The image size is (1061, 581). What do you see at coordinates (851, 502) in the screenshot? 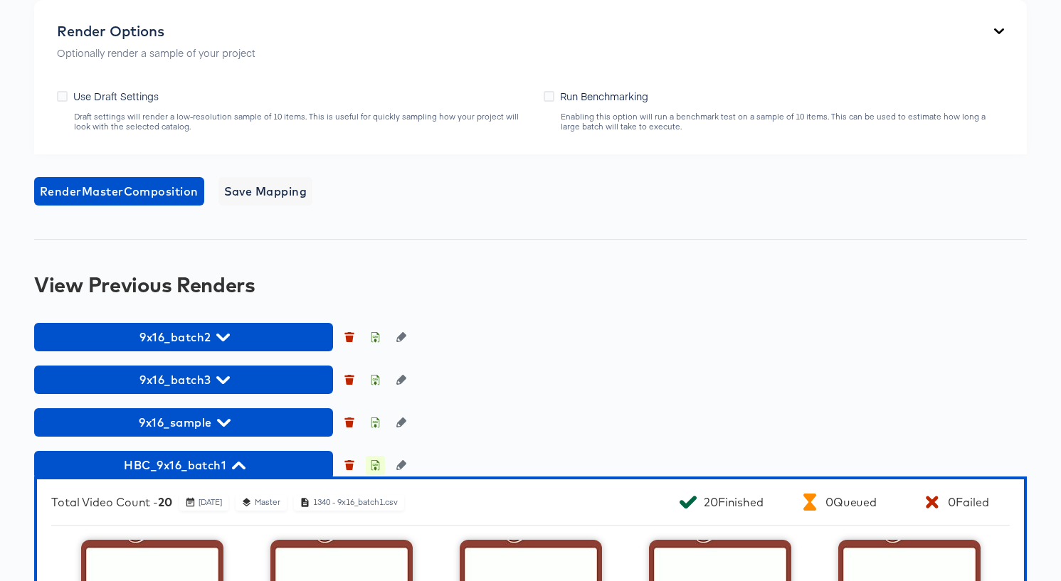
I see `div: 0 Queued` at bounding box center [851, 502].